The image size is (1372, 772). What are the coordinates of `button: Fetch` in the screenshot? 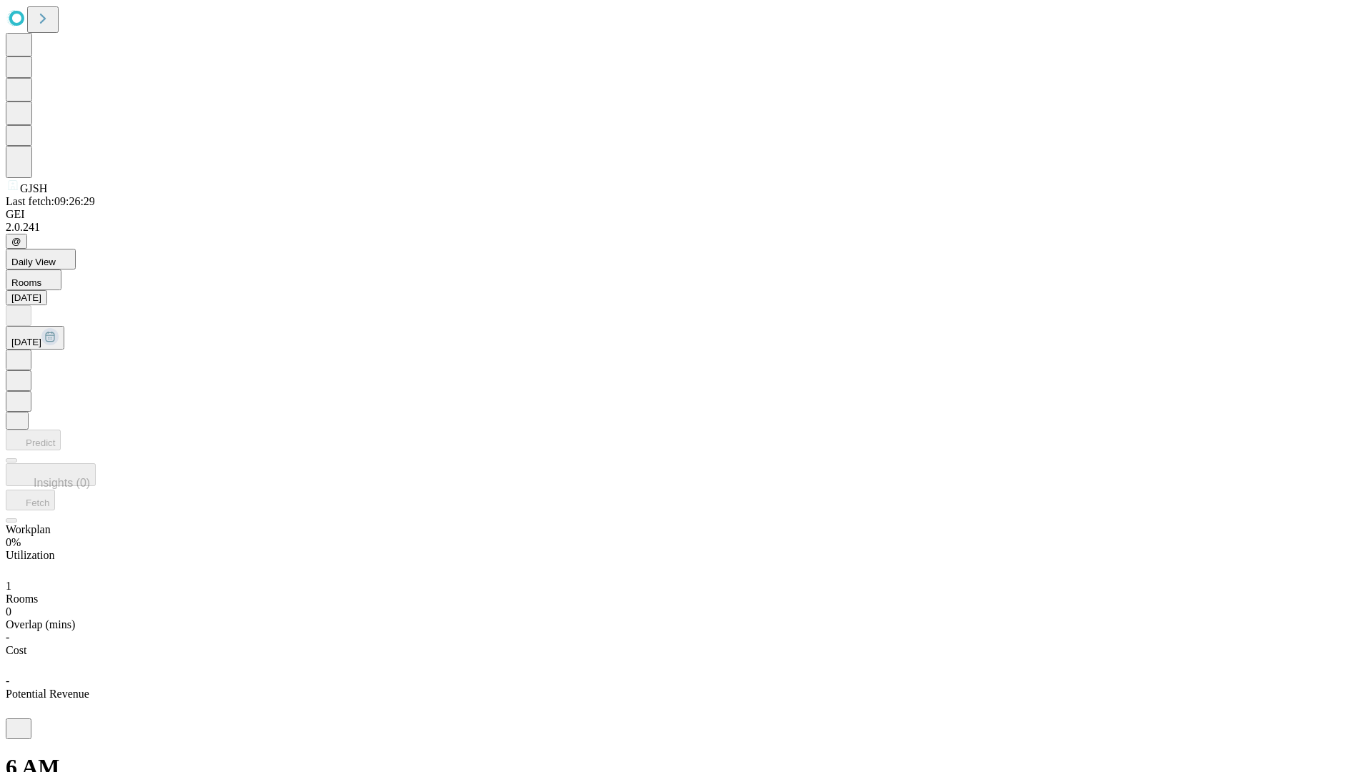 It's located at (30, 499).